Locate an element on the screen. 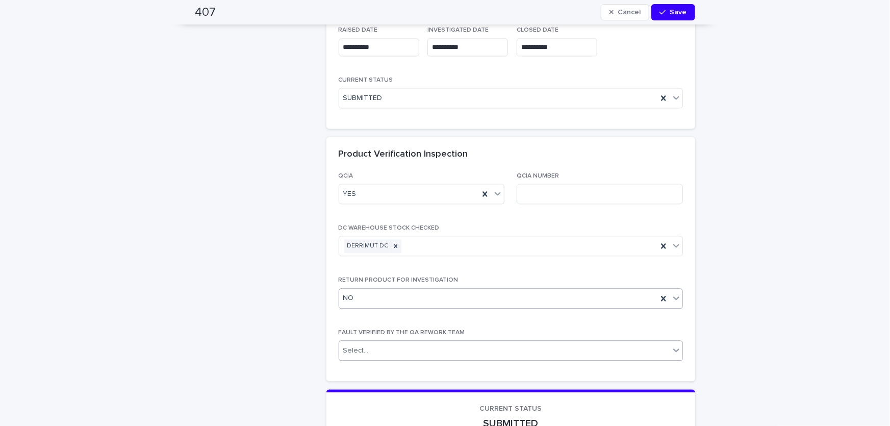  div: Select... is located at coordinates (356, 350).